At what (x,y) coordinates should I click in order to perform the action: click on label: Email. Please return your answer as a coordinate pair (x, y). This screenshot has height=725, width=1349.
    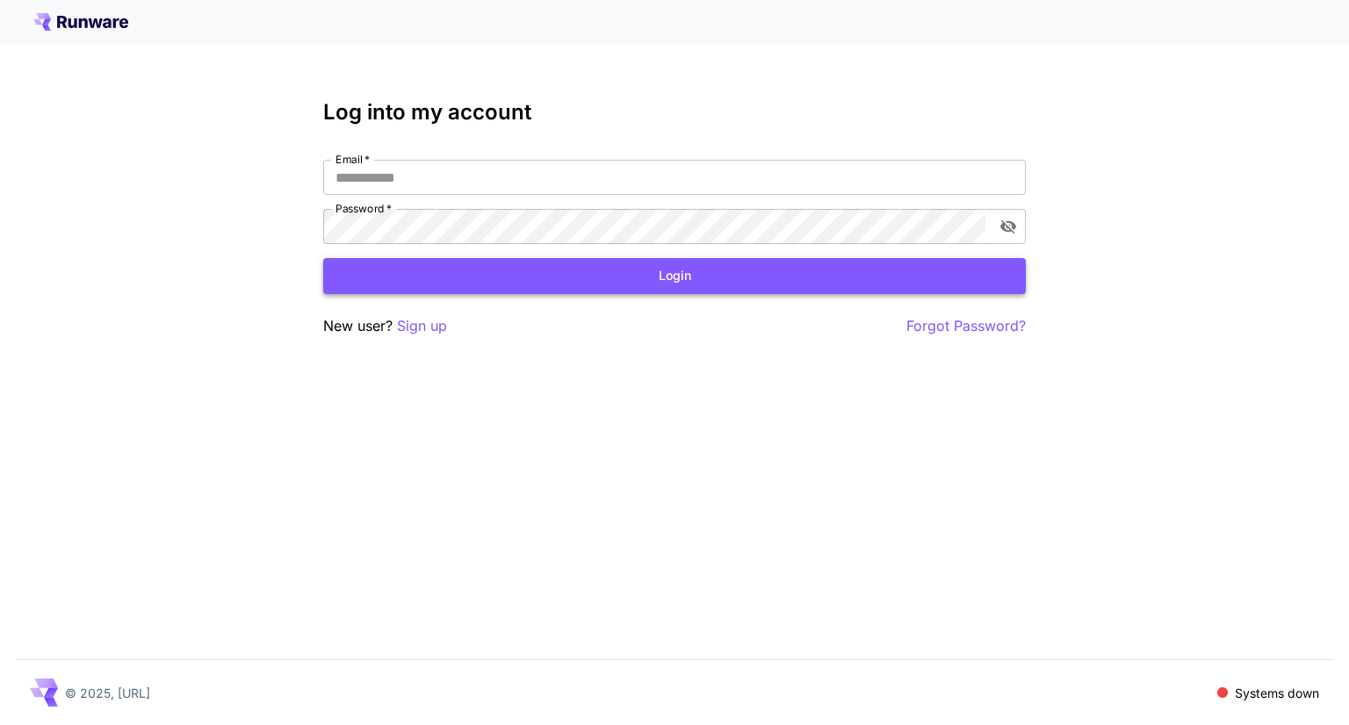
    Looking at the image, I should click on (352, 159).